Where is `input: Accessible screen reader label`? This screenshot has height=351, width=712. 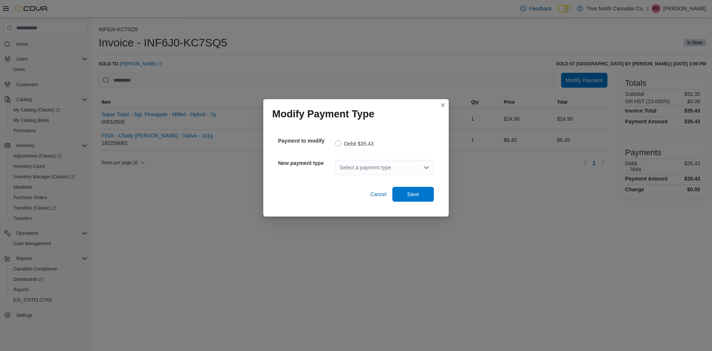 input: Accessible screen reader label is located at coordinates (340, 167).